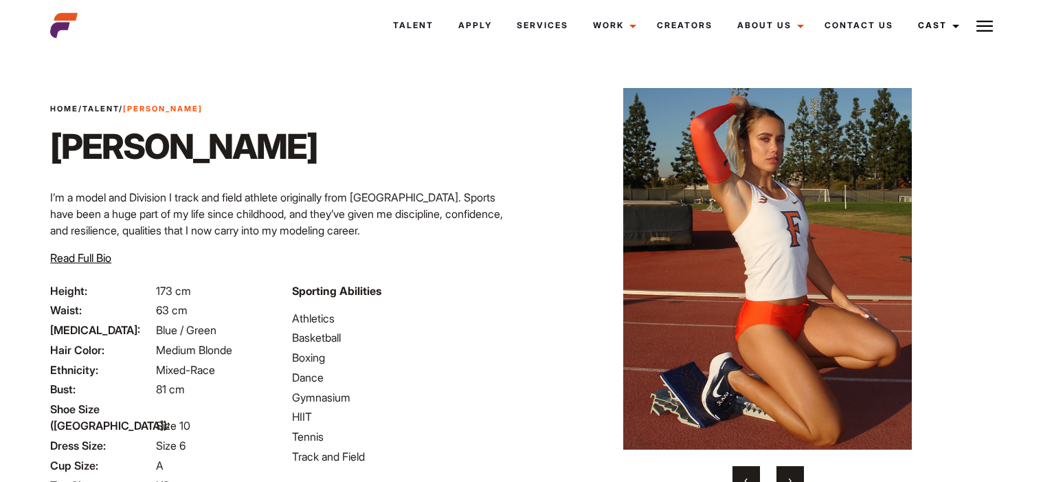 The image size is (1052, 482). I want to click on button: Read Full Bio, so click(80, 258).